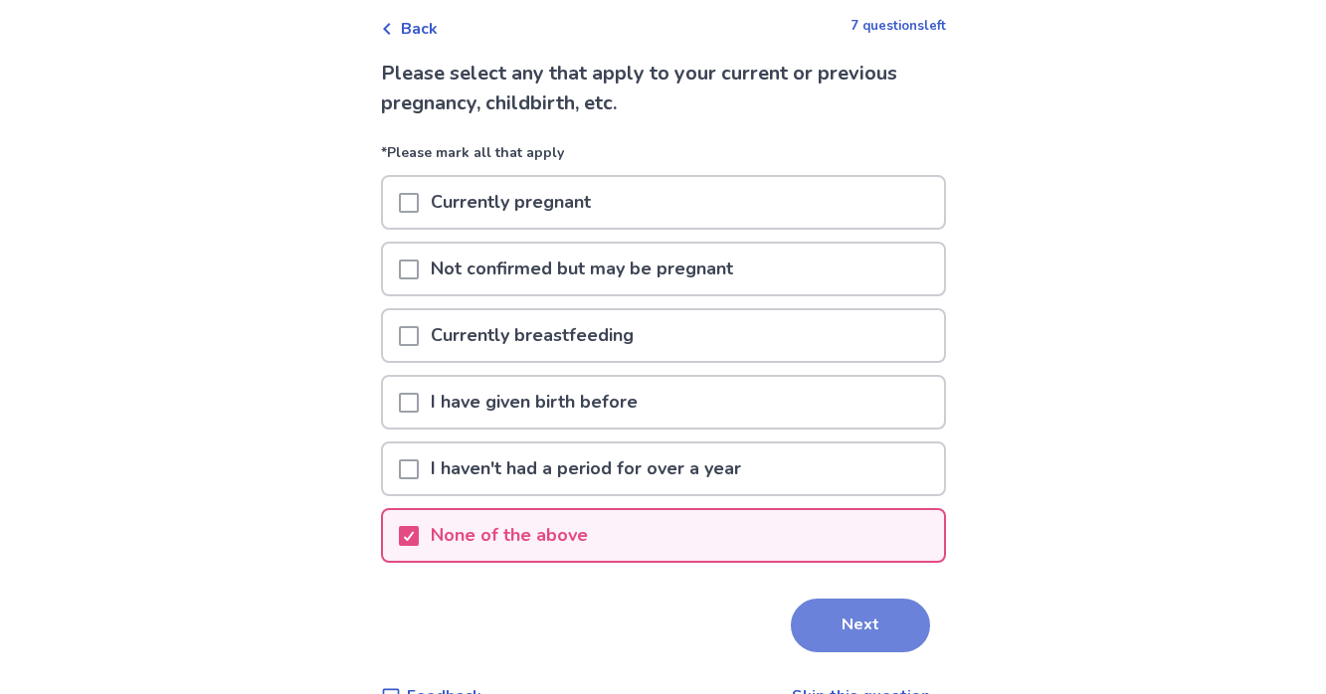 The height and width of the screenshot is (694, 1326). What do you see at coordinates (532, 335) in the screenshot?
I see `p: Currently breastfeeding` at bounding box center [532, 335].